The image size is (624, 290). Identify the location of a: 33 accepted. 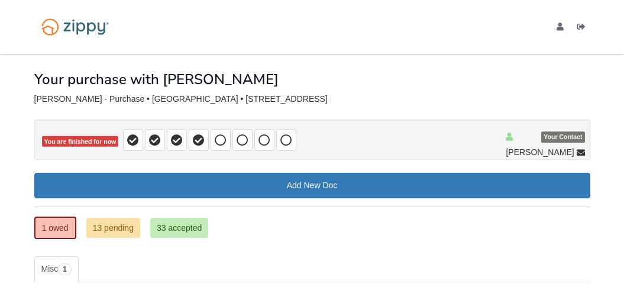
(179, 228).